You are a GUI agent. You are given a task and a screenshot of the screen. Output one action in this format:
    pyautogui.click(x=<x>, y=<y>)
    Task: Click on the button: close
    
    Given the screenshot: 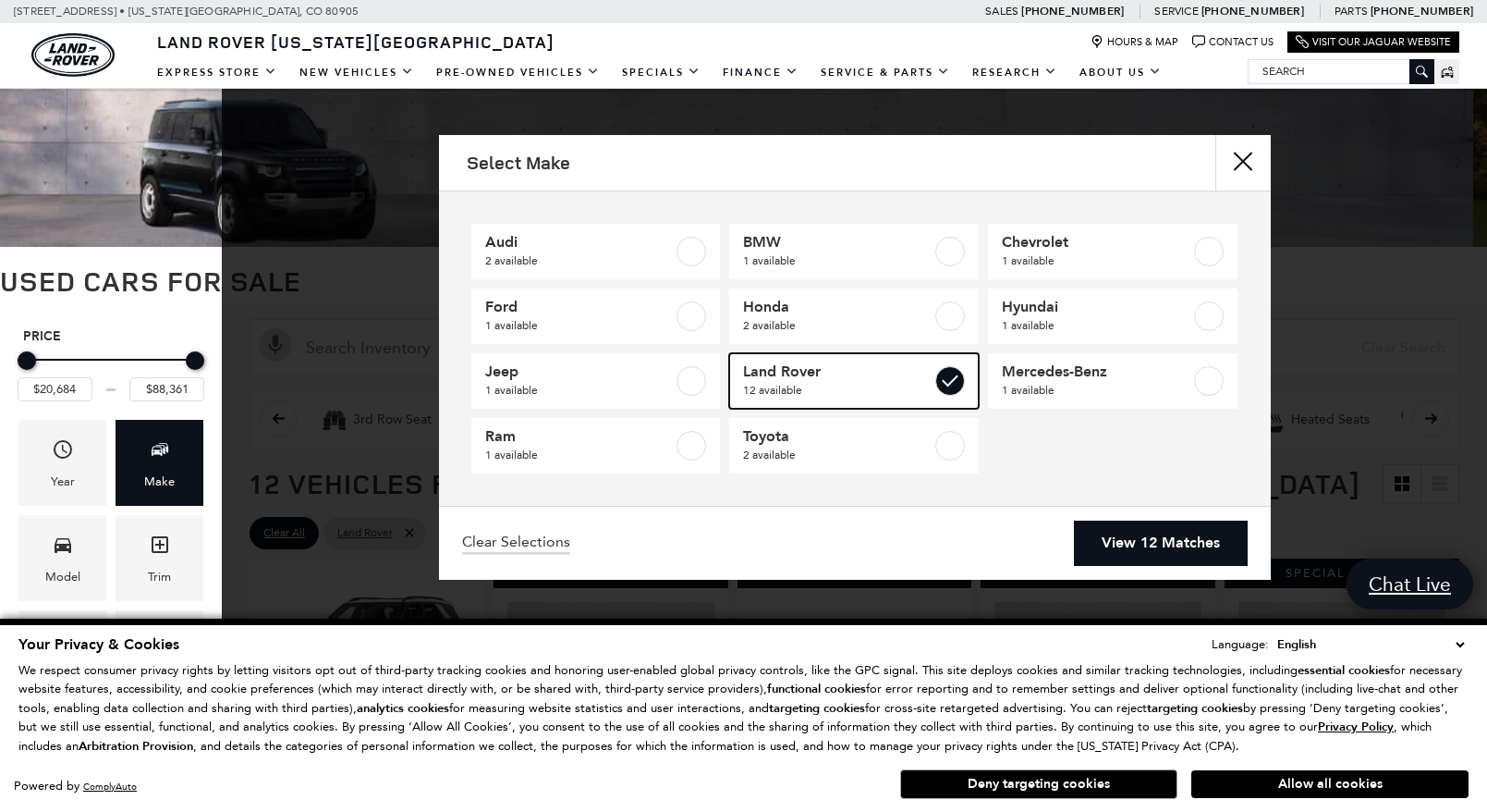 What is the action you would take?
    pyautogui.click(x=1244, y=163)
    